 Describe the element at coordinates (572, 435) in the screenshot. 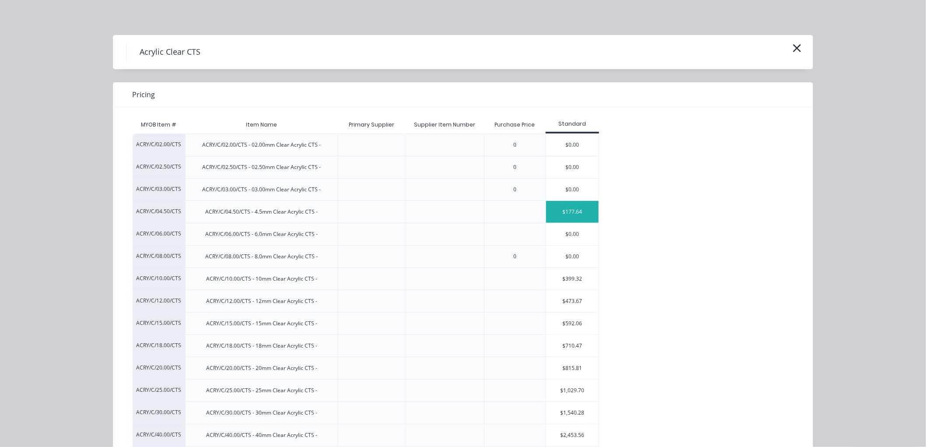

I see `div: $2,453.56` at that location.